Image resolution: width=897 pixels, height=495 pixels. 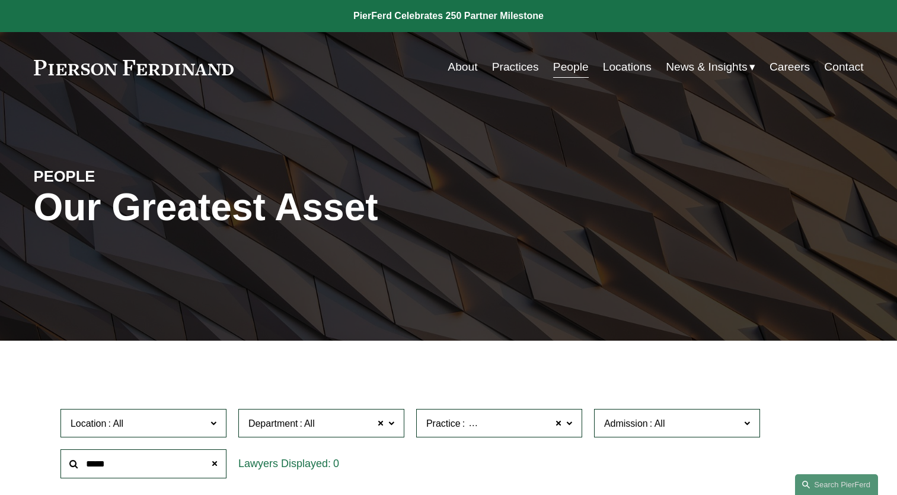 What do you see at coordinates (707, 67) in the screenshot?
I see `span: News & Insights` at bounding box center [707, 67].